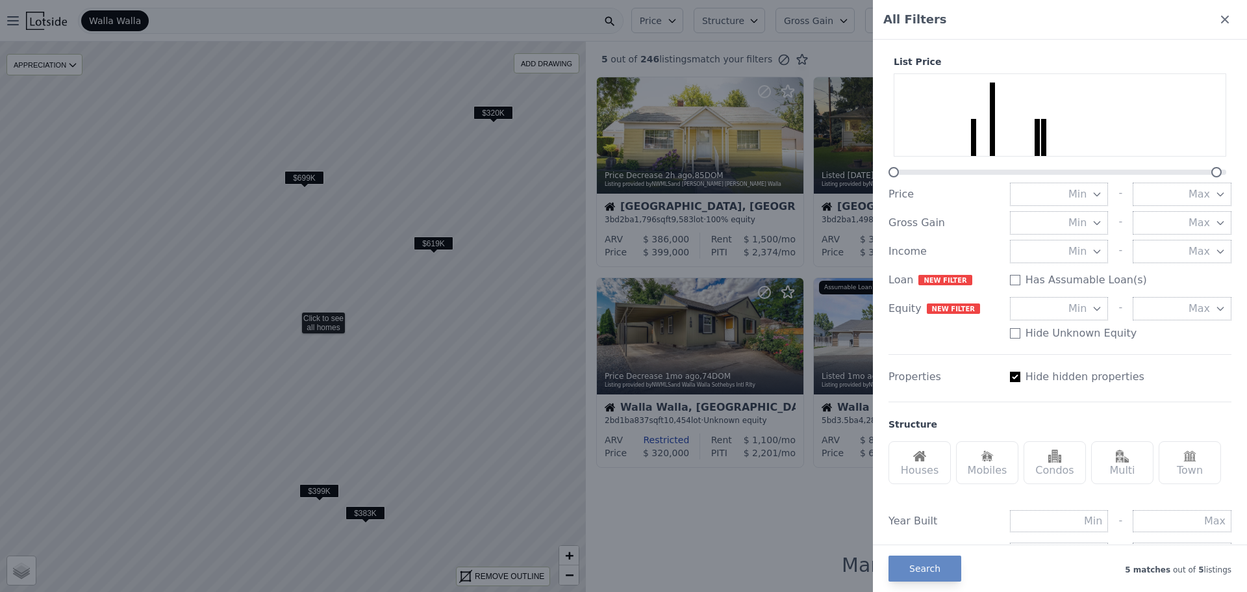  What do you see at coordinates (944, 308) in the screenshot?
I see `div: Equity` at bounding box center [944, 308].